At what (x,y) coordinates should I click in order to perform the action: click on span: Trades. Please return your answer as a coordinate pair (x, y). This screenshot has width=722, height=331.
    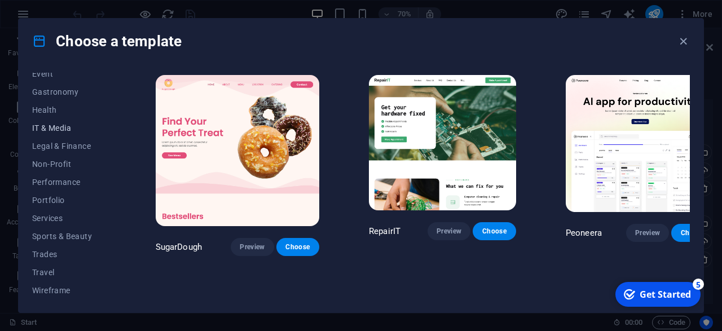
    Looking at the image, I should click on (69, 254).